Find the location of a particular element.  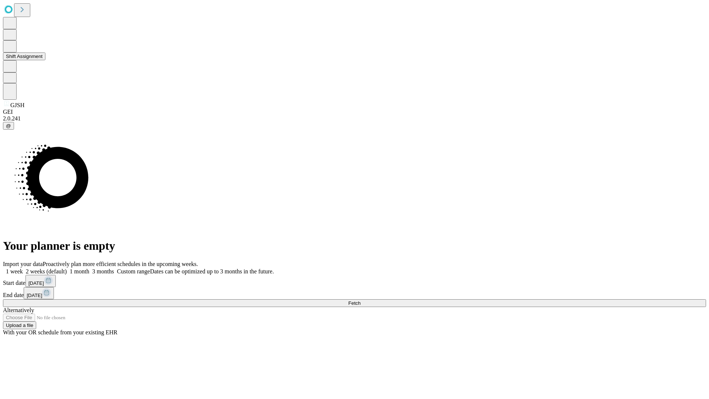

div: End date is located at coordinates (355, 293).